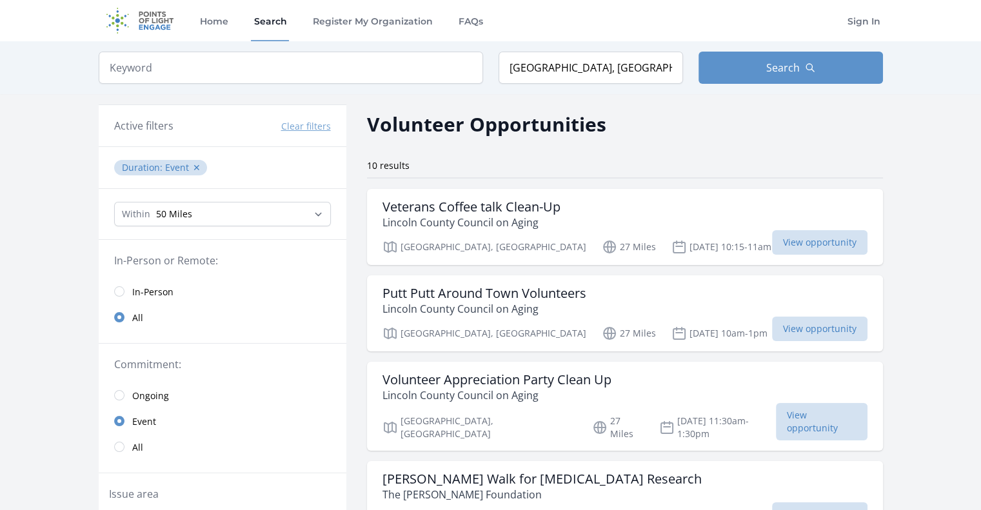 Image resolution: width=981 pixels, height=510 pixels. What do you see at coordinates (222, 291) in the screenshot?
I see `a: In-Person` at bounding box center [222, 291].